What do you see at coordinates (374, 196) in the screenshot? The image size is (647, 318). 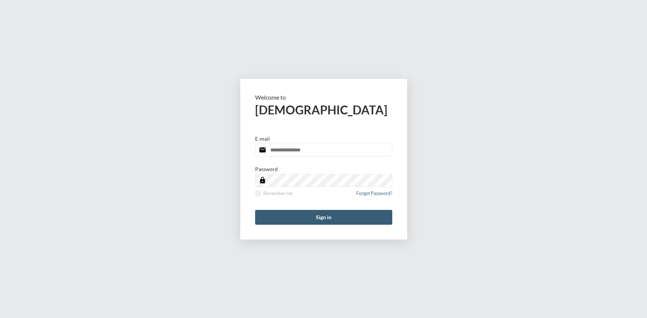 I see `a: Forgot Password?` at bounding box center [374, 196].